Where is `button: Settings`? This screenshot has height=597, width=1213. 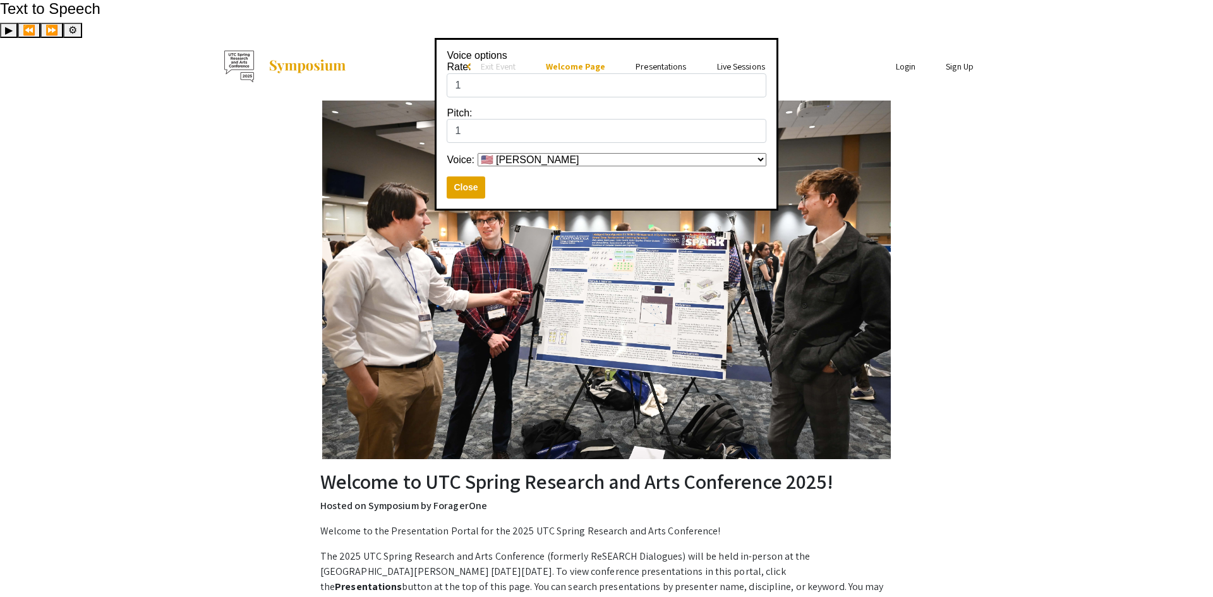 button: Settings is located at coordinates (73, 30).